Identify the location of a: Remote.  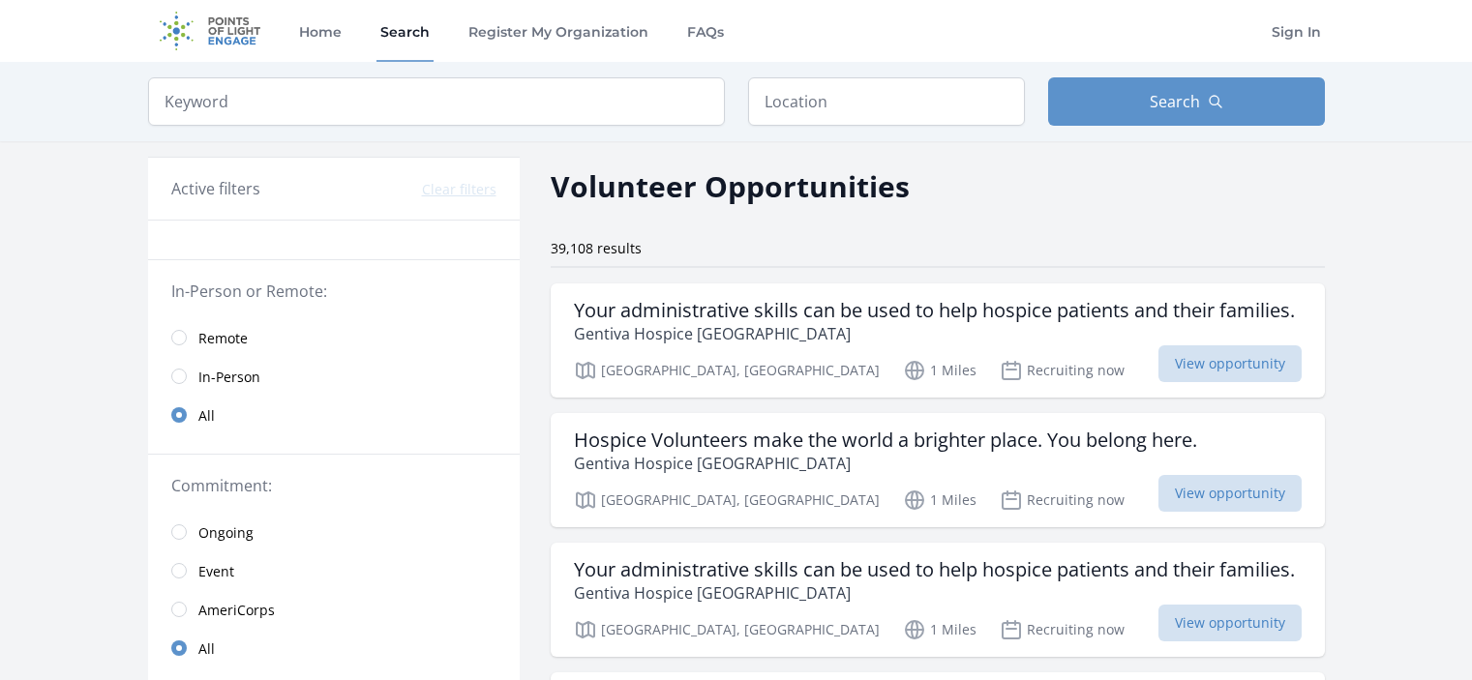
(334, 338).